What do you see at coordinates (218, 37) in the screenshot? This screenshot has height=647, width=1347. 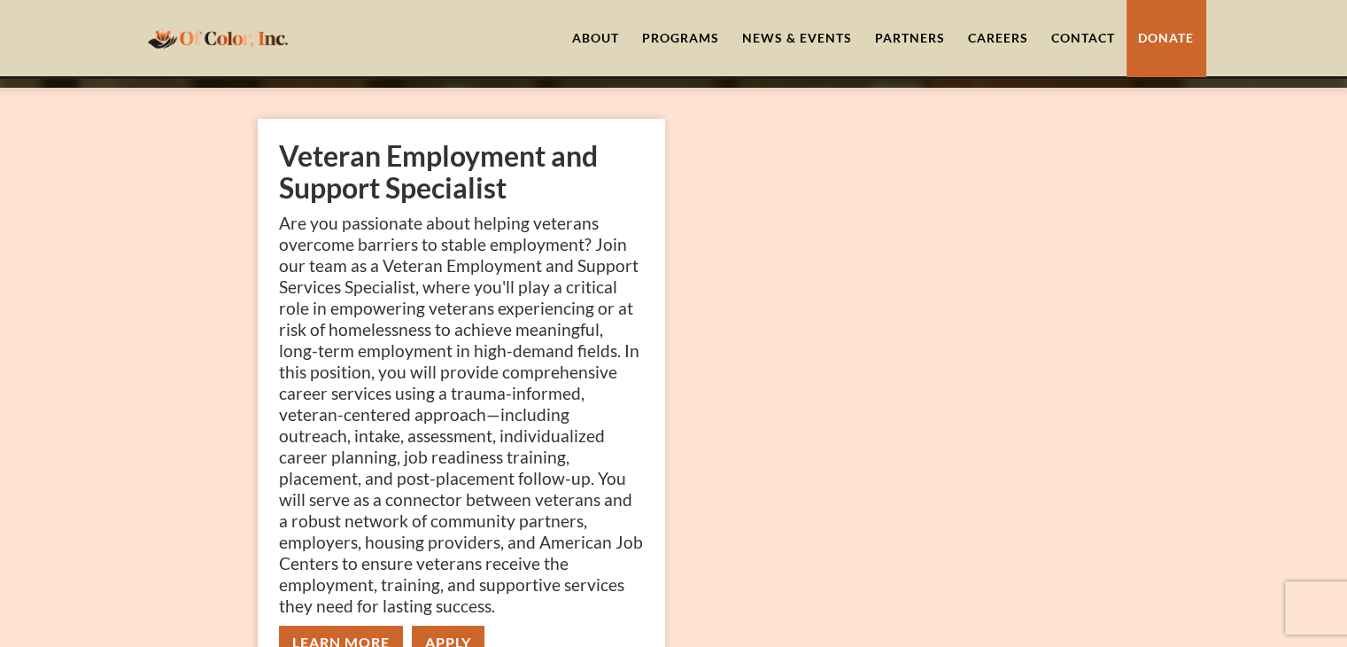 I see `a: home` at bounding box center [218, 37].